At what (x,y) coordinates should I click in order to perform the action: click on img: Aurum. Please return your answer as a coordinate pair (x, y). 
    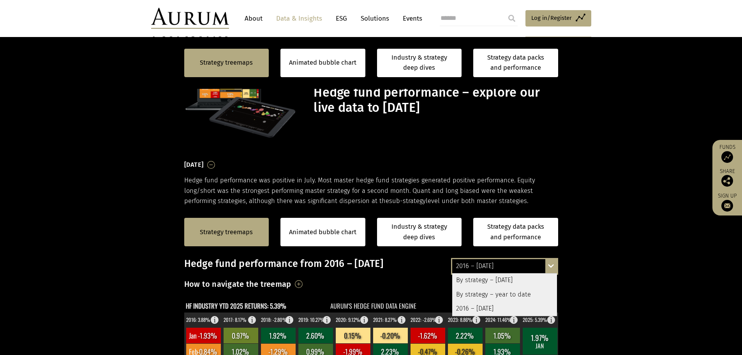
    Looking at the image, I should click on (190, 18).